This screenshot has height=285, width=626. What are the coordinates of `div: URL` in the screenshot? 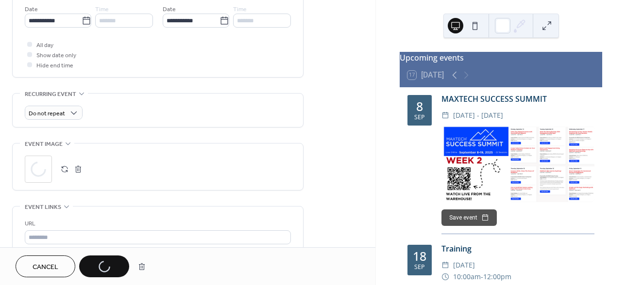 It's located at (157, 224).